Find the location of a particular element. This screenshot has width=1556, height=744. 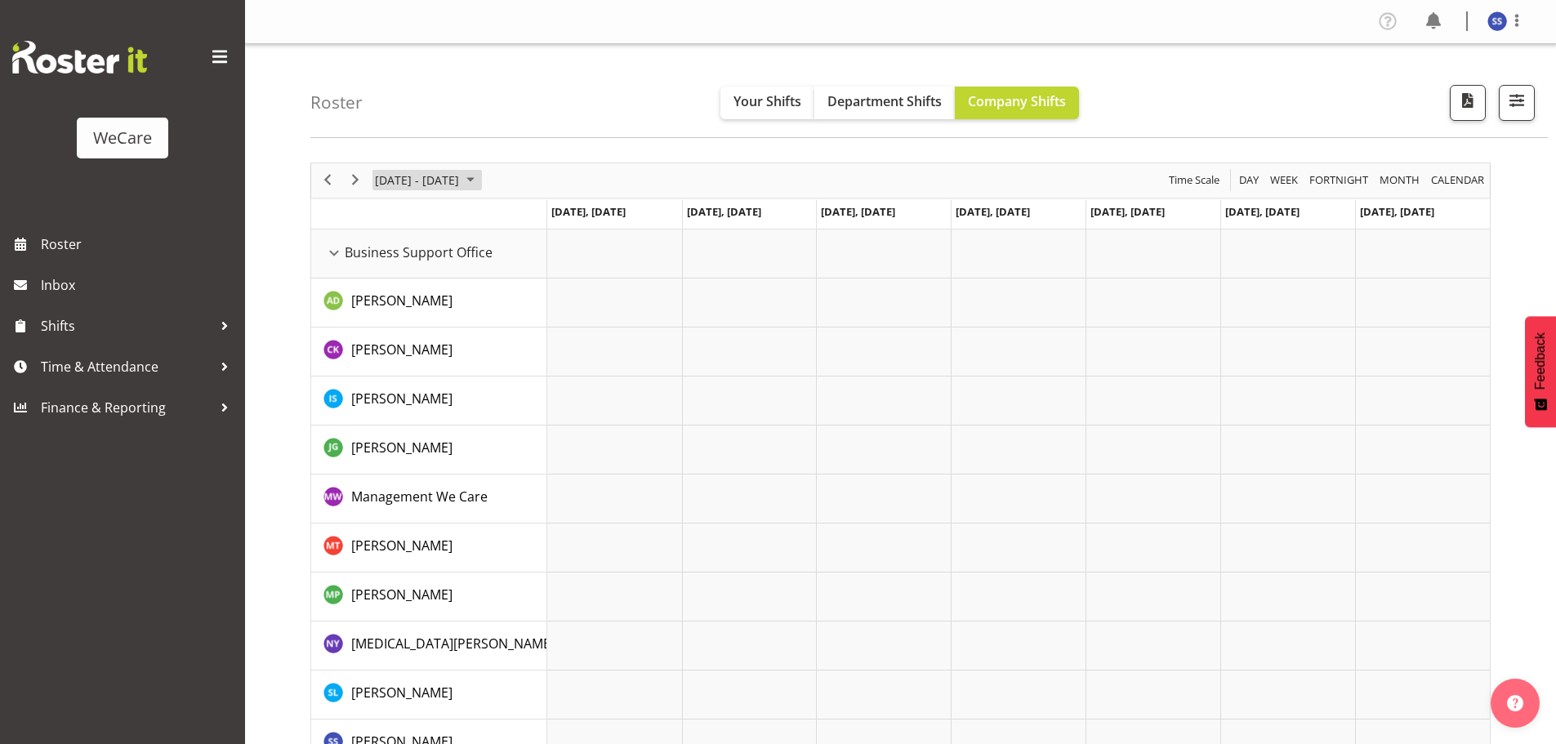

button: Your Shifts is located at coordinates (767, 103).